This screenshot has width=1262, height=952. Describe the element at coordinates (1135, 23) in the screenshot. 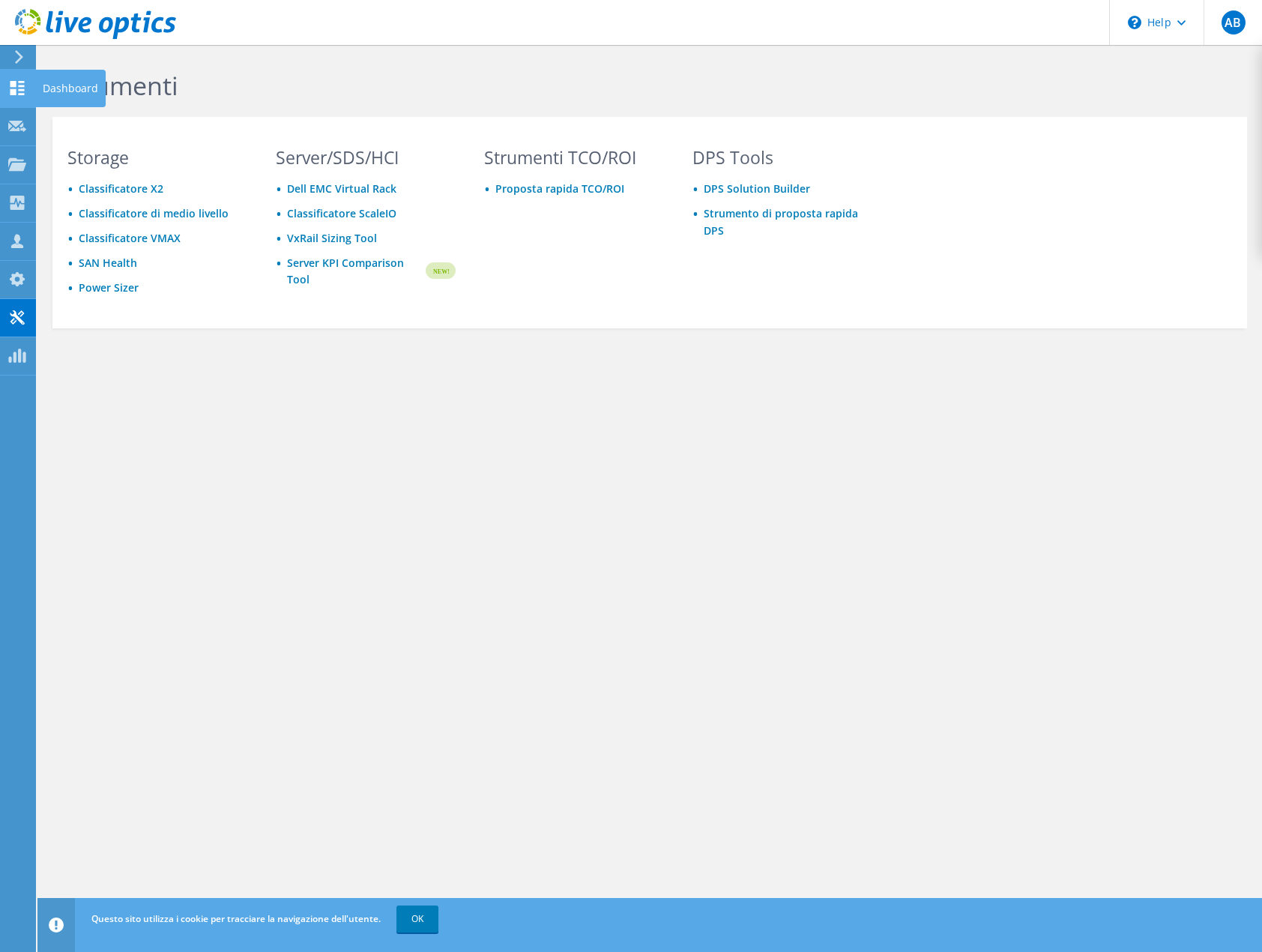

I see `svg: \n` at that location.